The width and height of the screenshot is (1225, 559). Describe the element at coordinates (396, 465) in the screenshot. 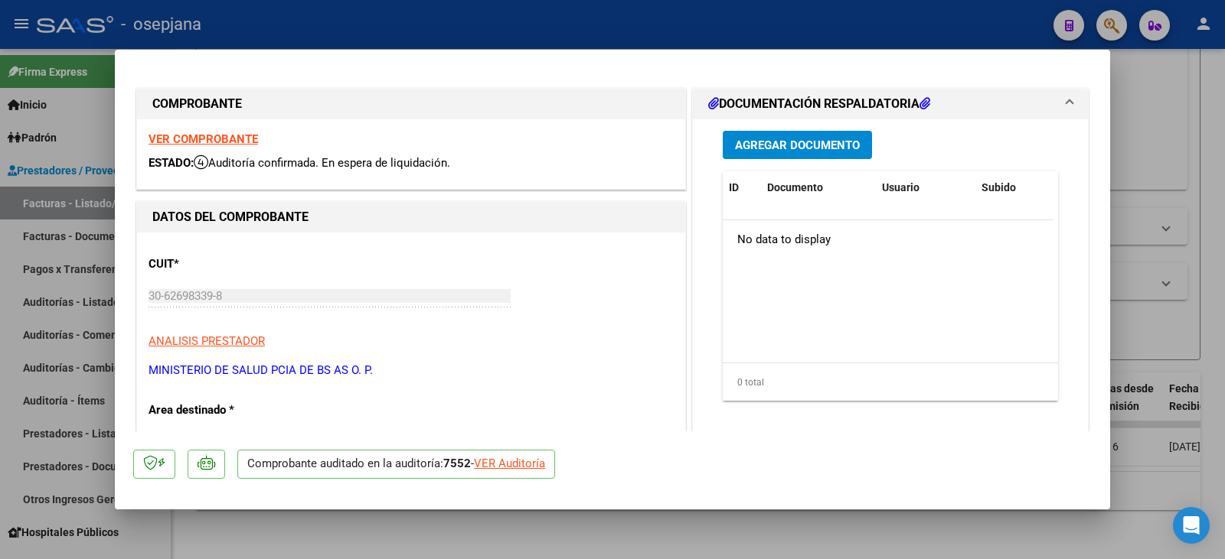

I see `p: Comprobante auditado en la auditoría: -` at that location.